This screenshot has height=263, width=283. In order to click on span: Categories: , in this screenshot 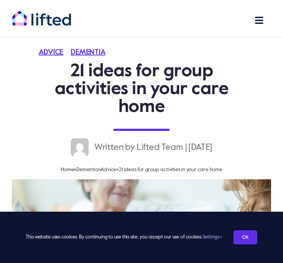, I will do `click(76, 53)`.